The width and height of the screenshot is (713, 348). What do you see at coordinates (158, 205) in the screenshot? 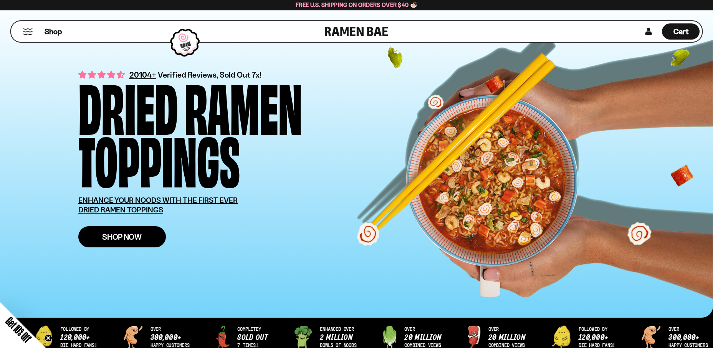
I see `u: ENHANCE YOUR NOODS WITH THE FIRST EVER DRIED RAMEN TOPPINGS` at bounding box center [158, 205].